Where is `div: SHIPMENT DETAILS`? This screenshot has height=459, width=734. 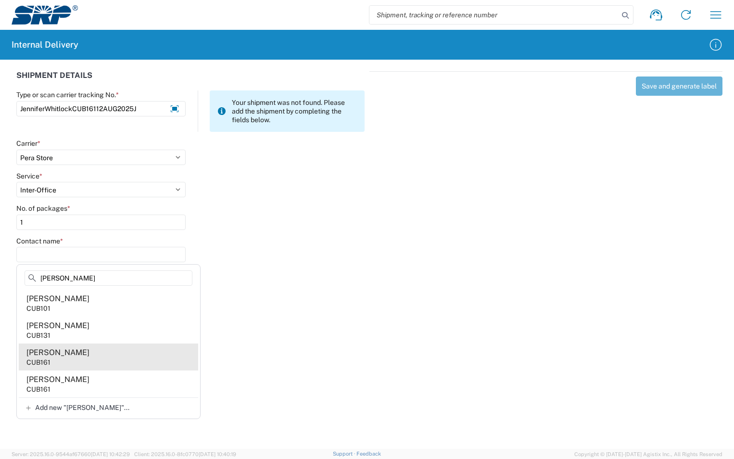 div: SHIPMENT DETAILS is located at coordinates (191, 81).